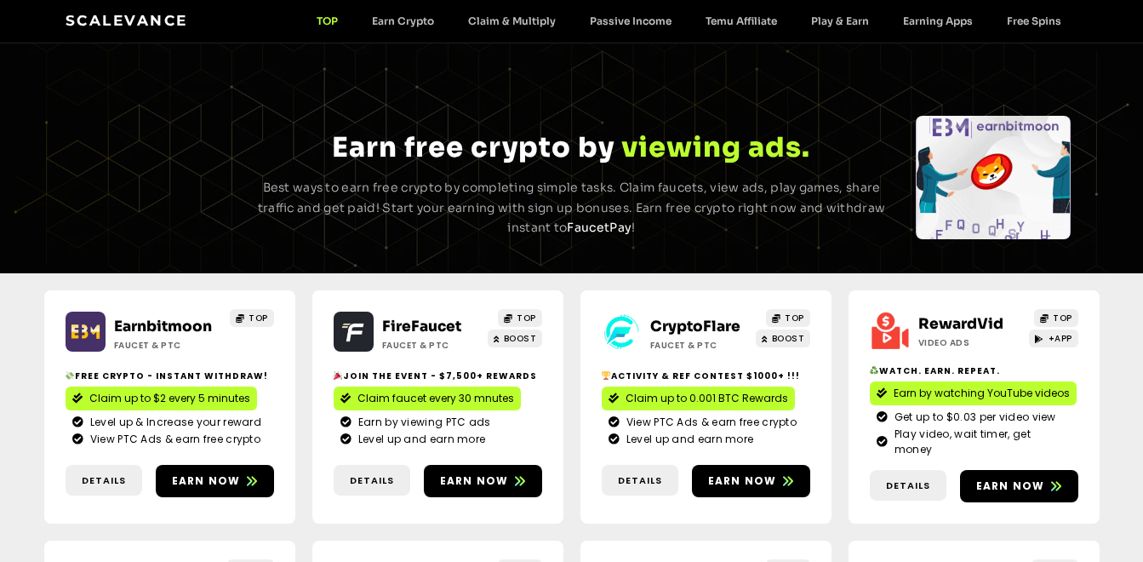 This screenshot has width=1143, height=562. What do you see at coordinates (631, 20) in the screenshot?
I see `a: Passive Income` at bounding box center [631, 20].